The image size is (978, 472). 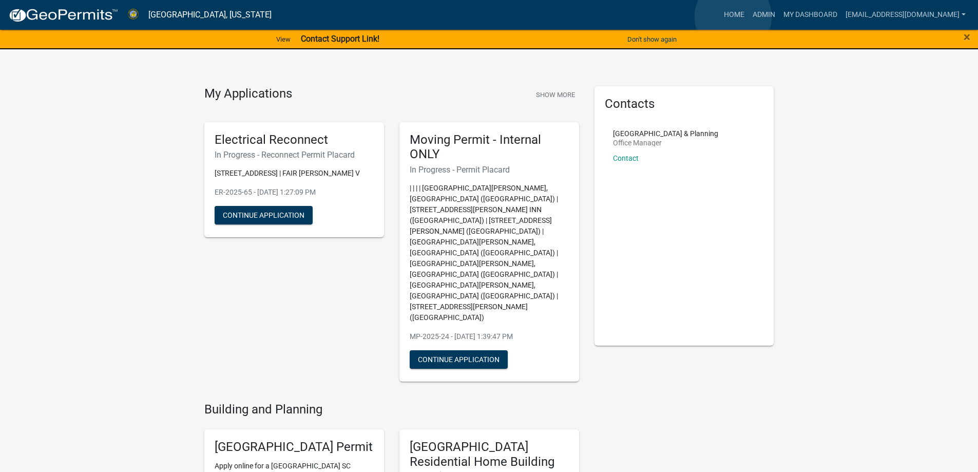 What do you see at coordinates (392, 409) in the screenshot?
I see `h4: Building and Planning` at bounding box center [392, 409].